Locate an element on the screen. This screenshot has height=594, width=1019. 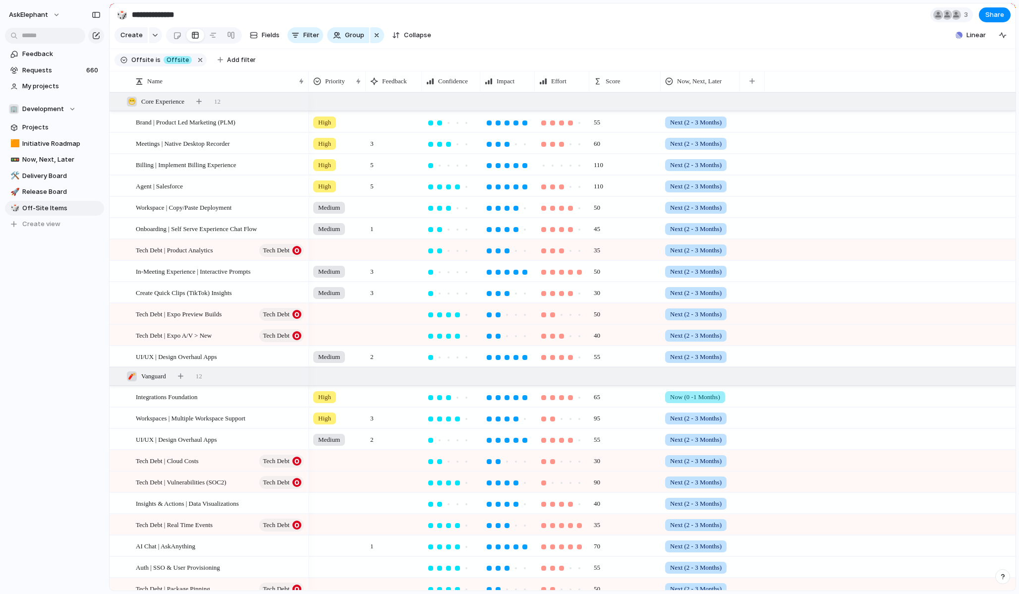
span: is is located at coordinates (158, 60).